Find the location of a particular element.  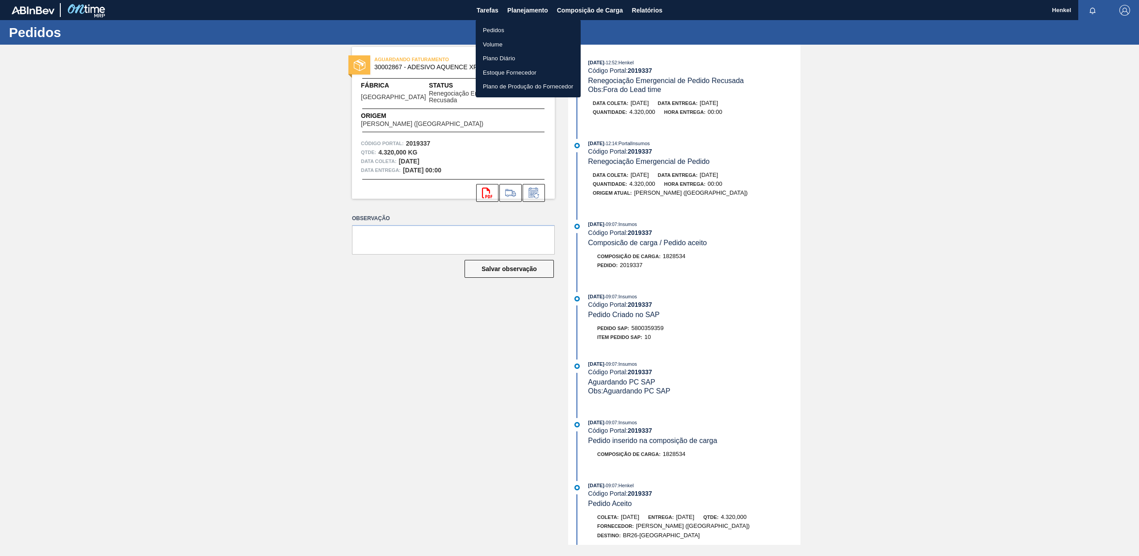

a: Plano Diário is located at coordinates (528, 59).